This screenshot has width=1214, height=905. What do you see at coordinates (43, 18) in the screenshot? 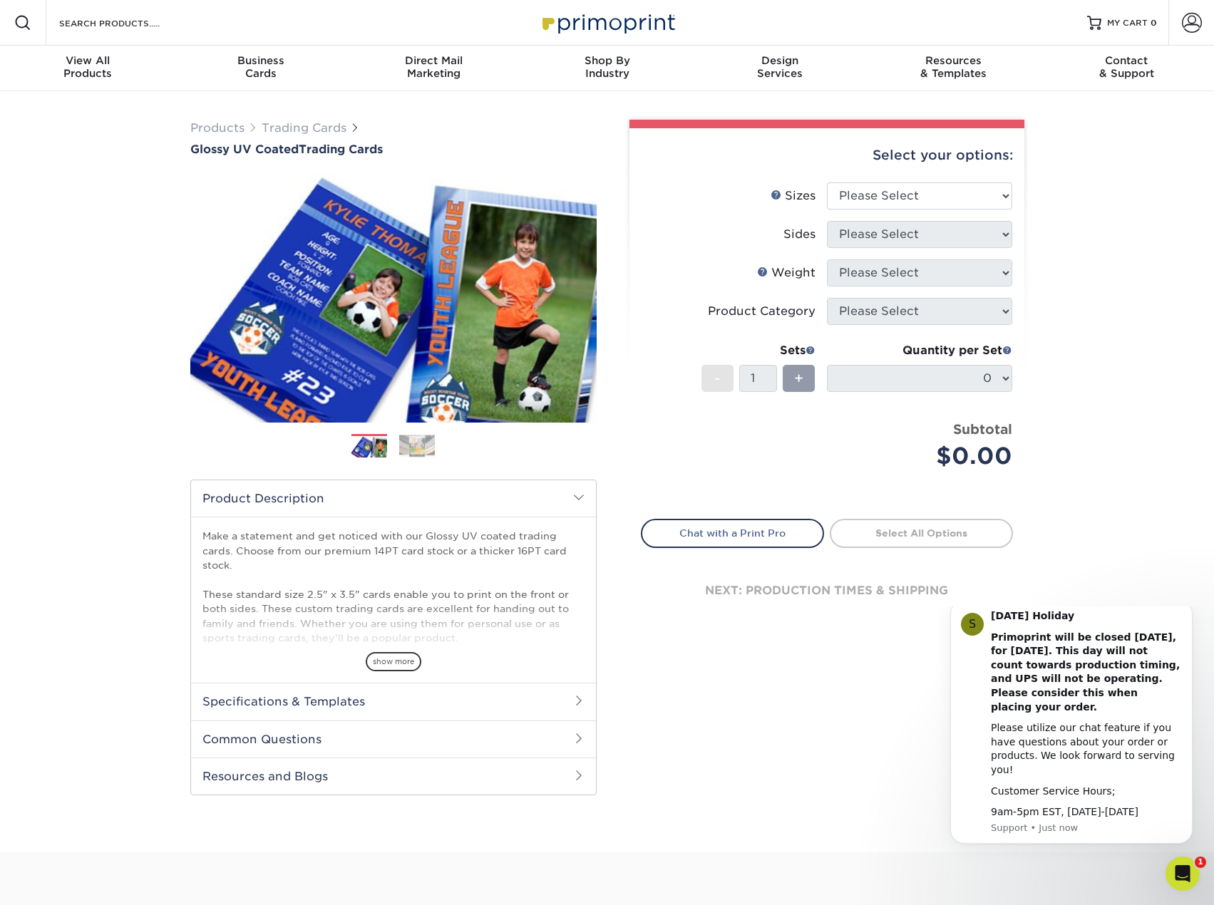
I see `div: Profile image for Support` at bounding box center [43, 18].